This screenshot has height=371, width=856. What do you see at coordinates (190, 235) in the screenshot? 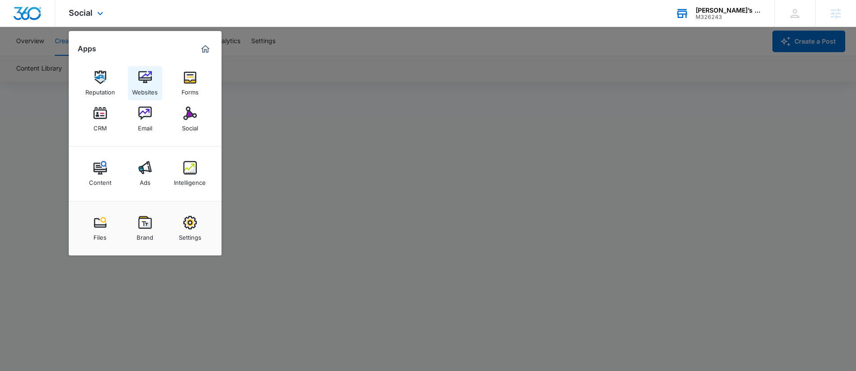
I see `div: Settings` at bounding box center [190, 235].